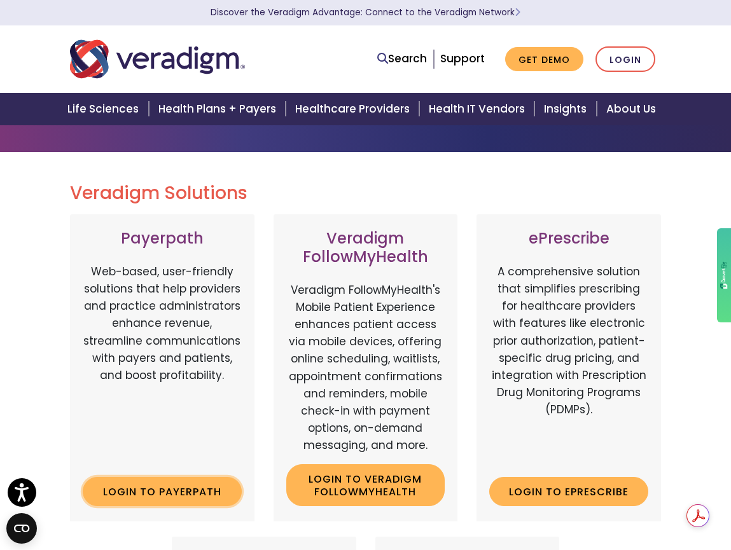 This screenshot has height=550, width=731. What do you see at coordinates (568, 365) in the screenshot?
I see `p: A comprehensive solution that simplifies prescribing for healthcare providers with features like ...` at bounding box center [568, 365].